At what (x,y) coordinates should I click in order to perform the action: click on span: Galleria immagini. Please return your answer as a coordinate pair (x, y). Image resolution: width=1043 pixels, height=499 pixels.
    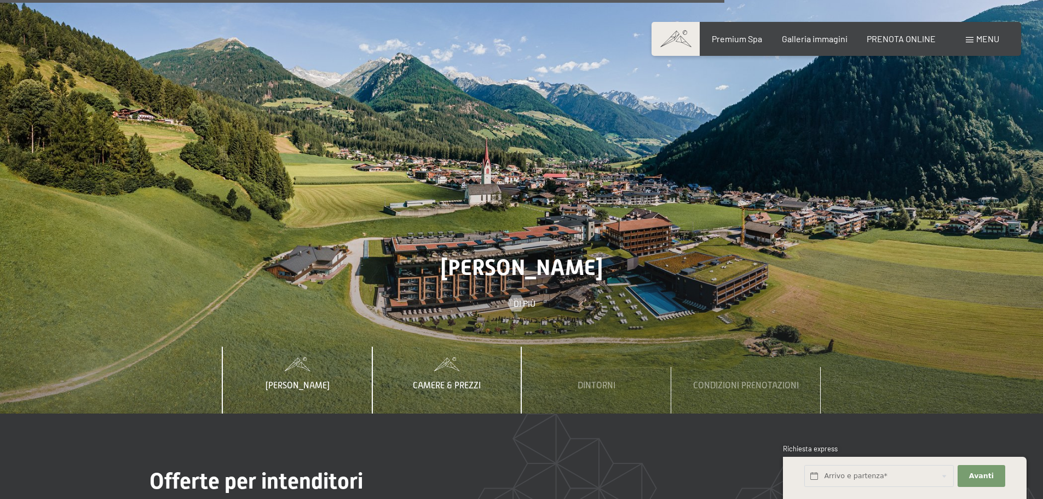
    Looking at the image, I should click on (814, 38).